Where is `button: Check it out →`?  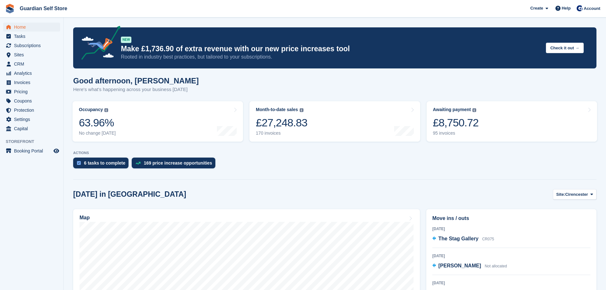
button: Check it out → is located at coordinates (565, 48).